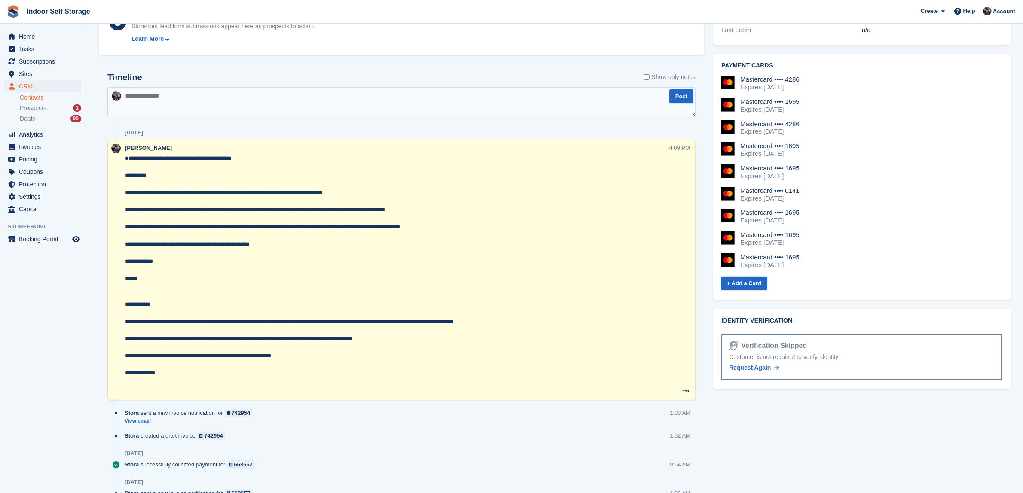 The width and height of the screenshot is (1023, 493). I want to click on div: 4:09 PM, so click(680, 148).